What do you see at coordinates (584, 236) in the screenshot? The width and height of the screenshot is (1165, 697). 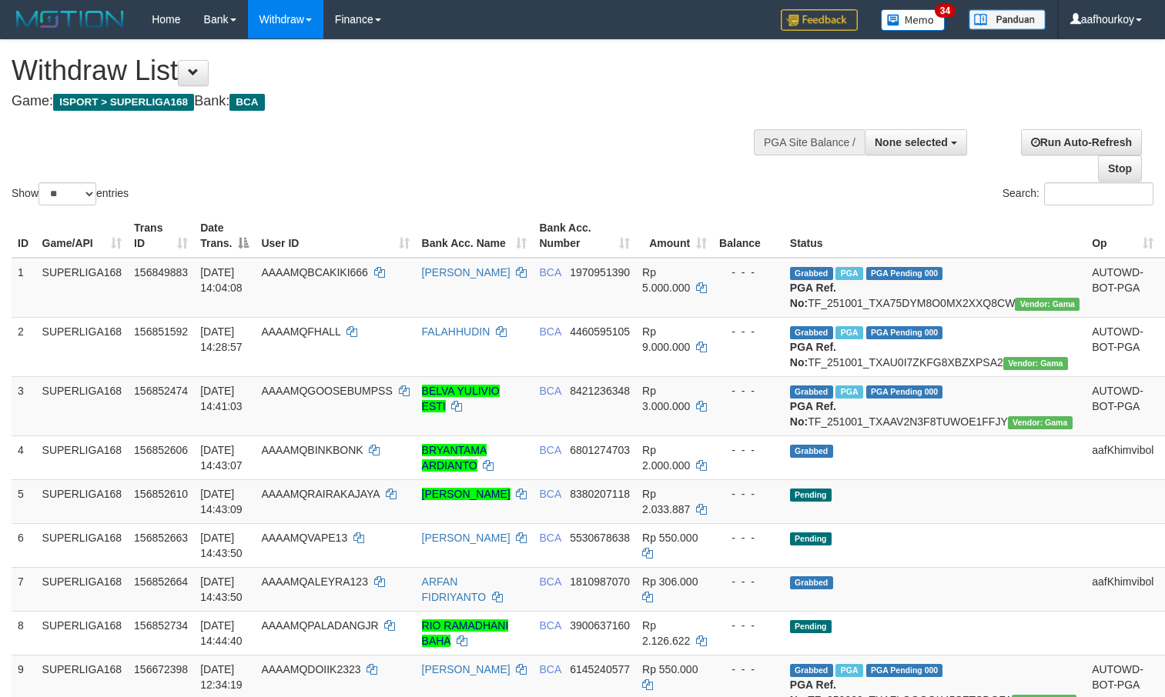 I see `th: Bank Acc. Number: activate to sort column ascending` at bounding box center [584, 236].